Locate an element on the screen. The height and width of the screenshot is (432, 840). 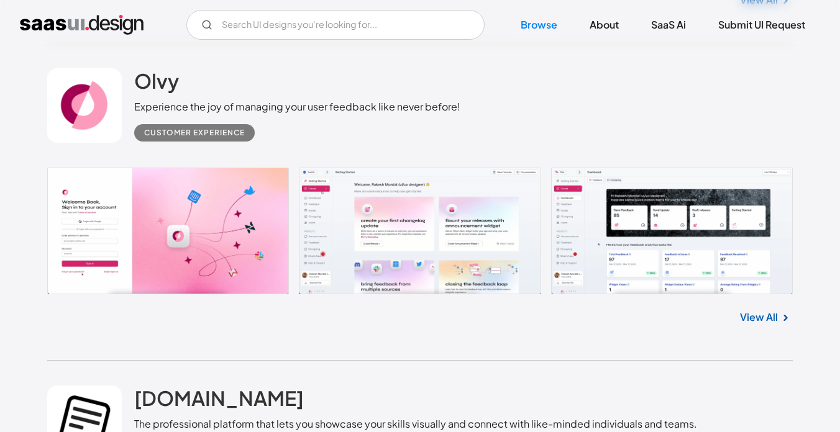
a: home is located at coordinates (81, 25).